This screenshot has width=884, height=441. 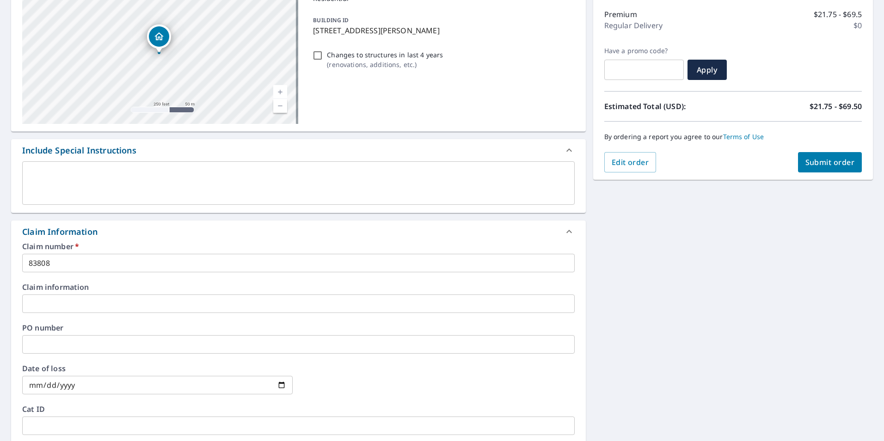 I want to click on p: BUILDING ID, so click(x=330, y=20).